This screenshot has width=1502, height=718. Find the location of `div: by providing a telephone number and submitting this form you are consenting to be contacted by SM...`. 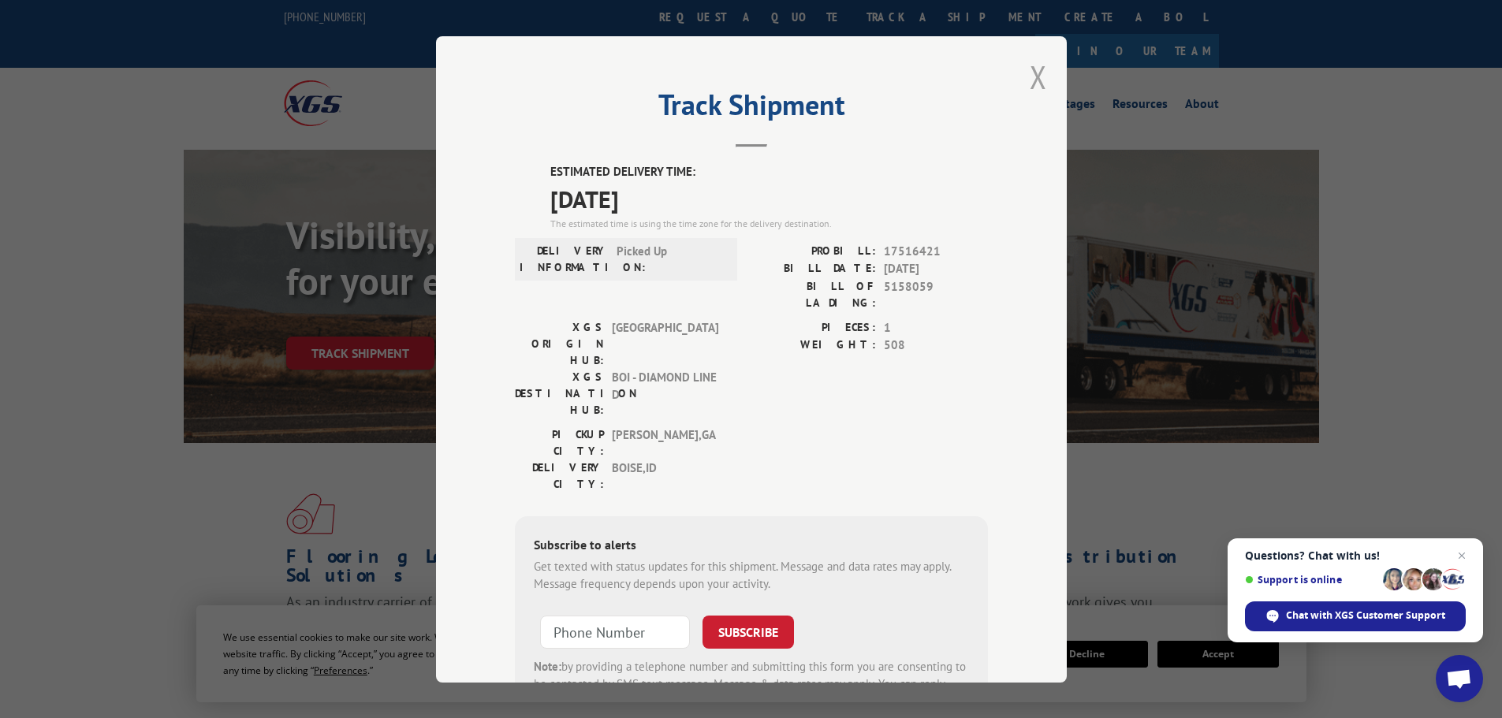

div: by providing a telephone number and submitting this form you are consenting to be contacted by SM... is located at coordinates (751, 684).